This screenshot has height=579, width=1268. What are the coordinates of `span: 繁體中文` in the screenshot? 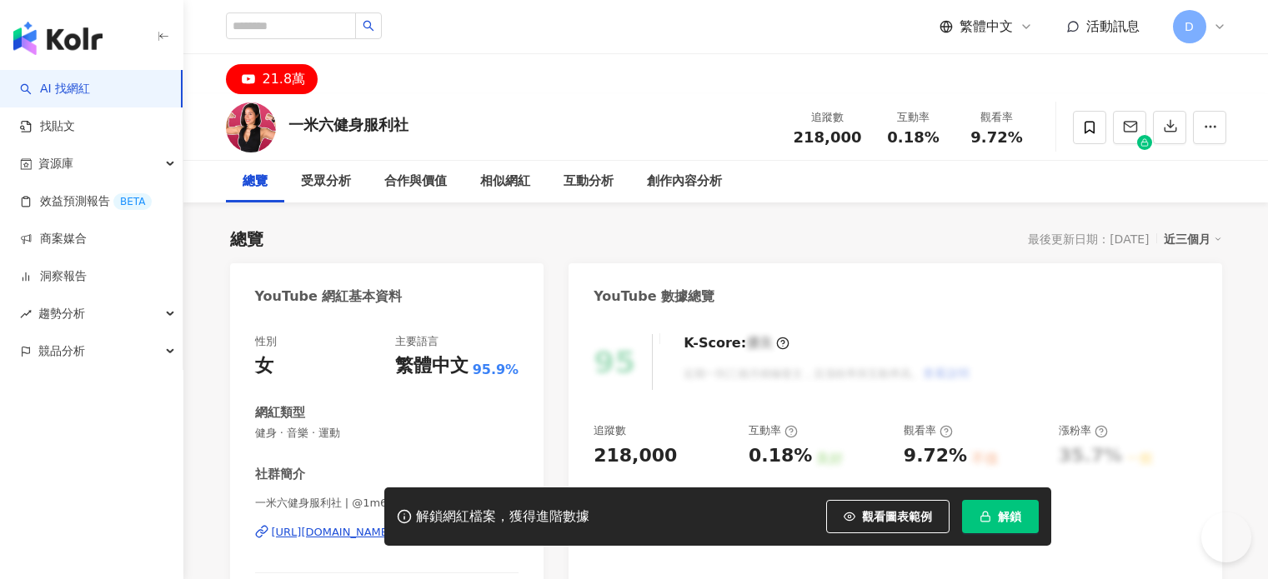 It's located at (986, 27).